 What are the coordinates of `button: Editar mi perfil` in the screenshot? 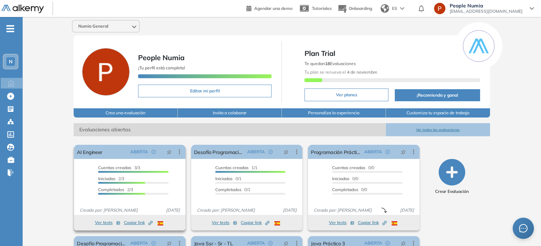 It's located at (205, 91).